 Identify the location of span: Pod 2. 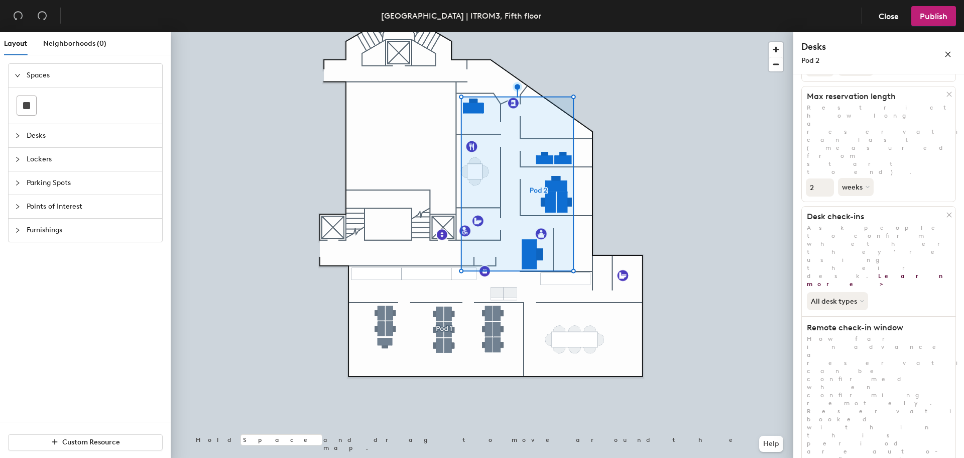
(811, 60).